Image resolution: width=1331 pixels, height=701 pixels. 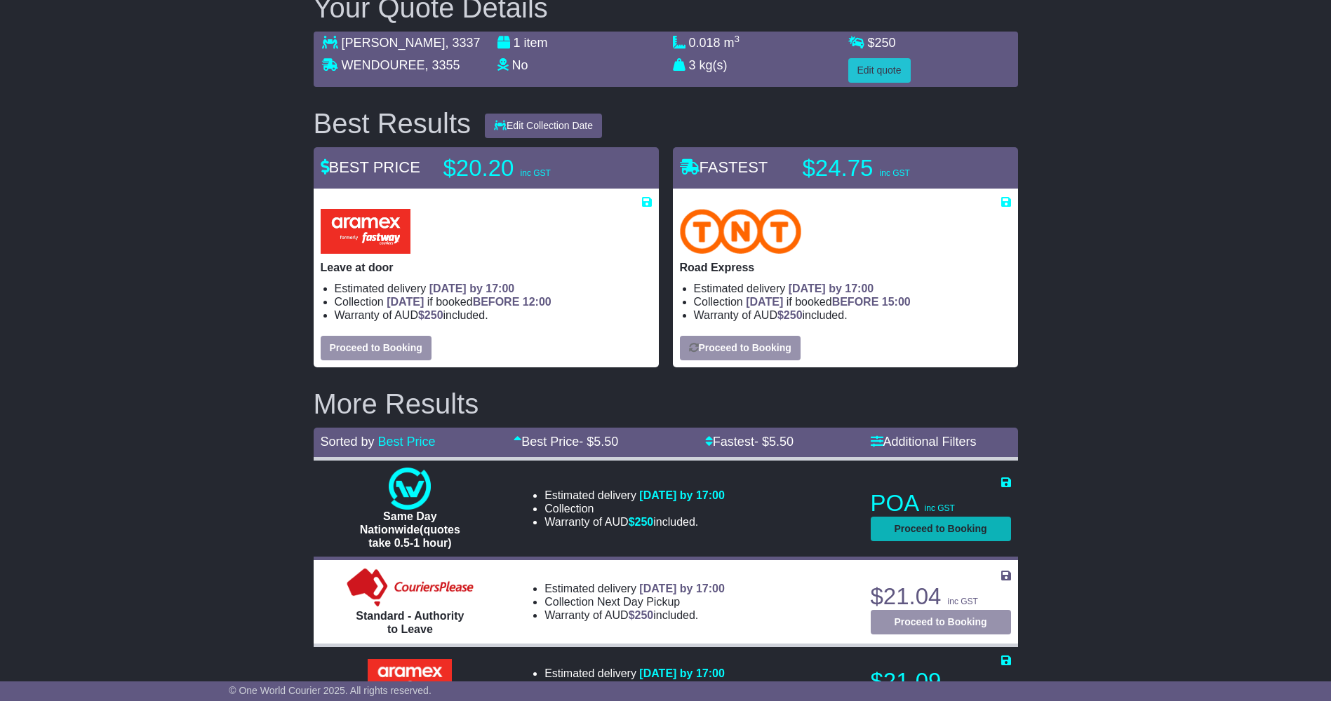 What do you see at coordinates (749, 442) in the screenshot?
I see `a: Fastest- $5.50` at bounding box center [749, 442].